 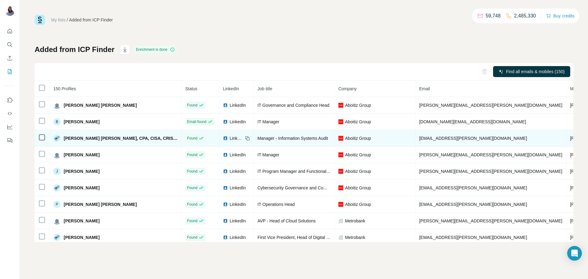 I want to click on span: Cybersecurity Governance and Compliance Manager, so click(x=308, y=188).